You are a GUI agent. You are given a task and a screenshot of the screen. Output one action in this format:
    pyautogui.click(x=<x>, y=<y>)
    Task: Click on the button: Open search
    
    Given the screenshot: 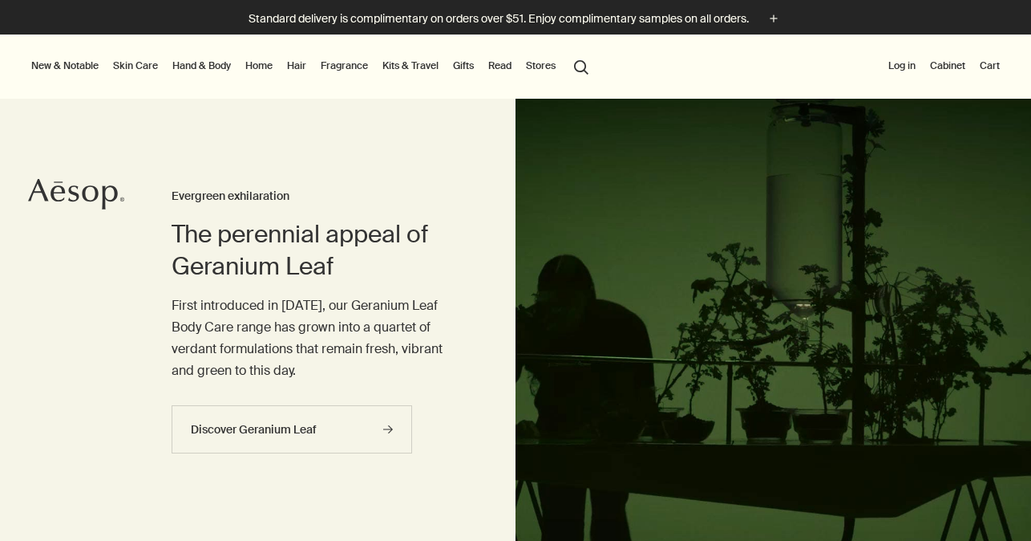 What is the action you would take?
    pyautogui.click(x=581, y=66)
    